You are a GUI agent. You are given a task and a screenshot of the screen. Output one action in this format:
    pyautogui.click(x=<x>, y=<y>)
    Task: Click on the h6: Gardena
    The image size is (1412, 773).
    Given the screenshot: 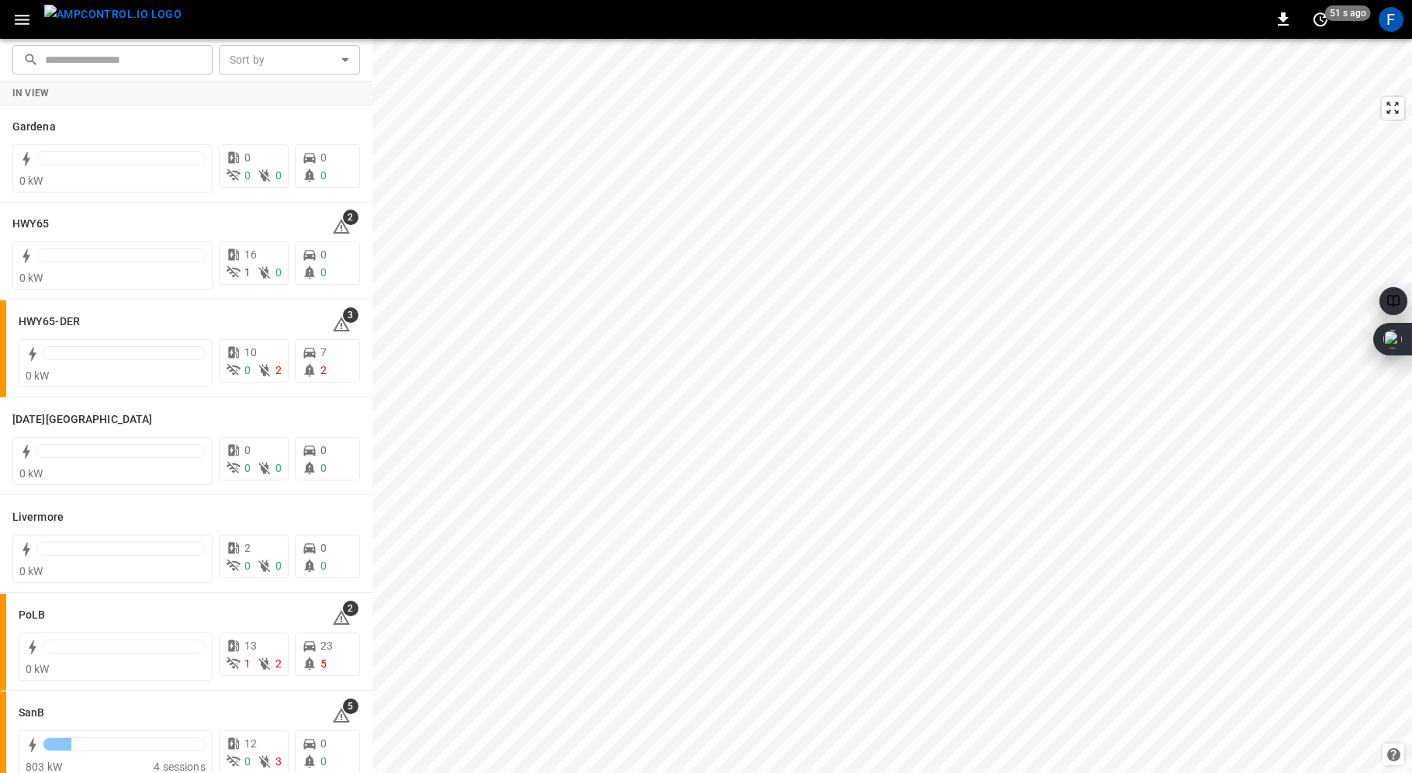 What is the action you would take?
    pyautogui.click(x=34, y=127)
    